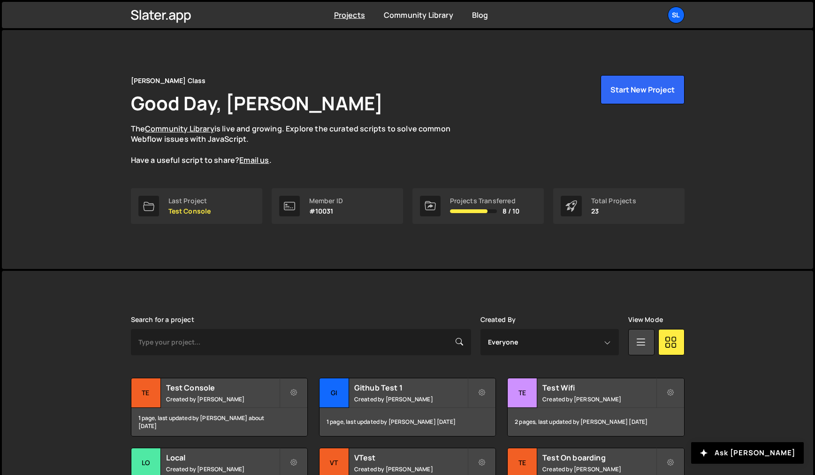  Describe the element at coordinates (645, 319) in the screenshot. I see `label: View Mode` at that location.